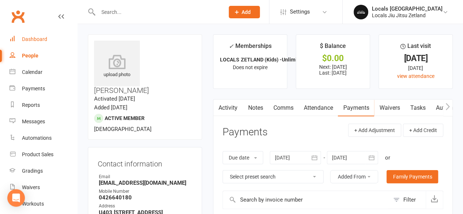 The image size is (463, 214). I want to click on a: Product Sales, so click(43, 155).